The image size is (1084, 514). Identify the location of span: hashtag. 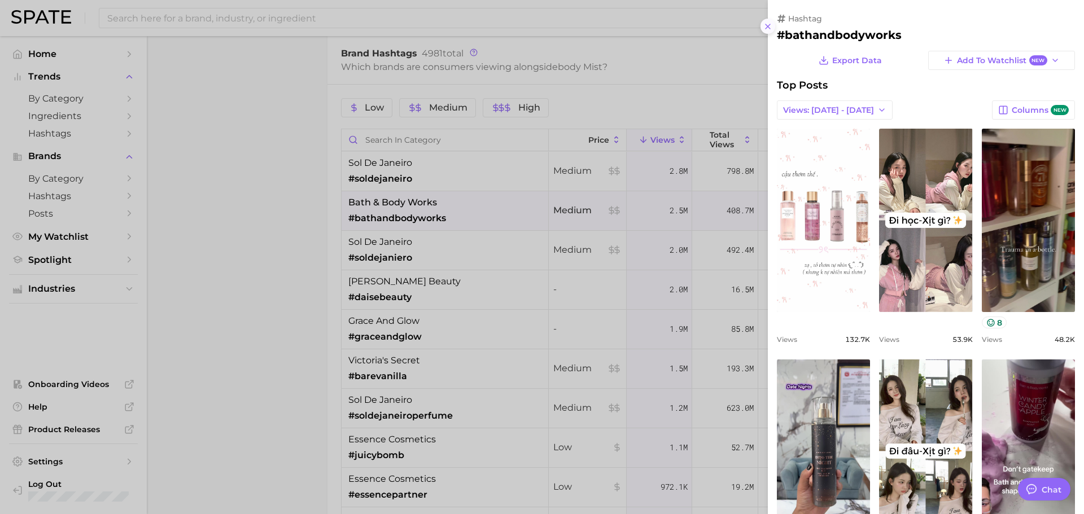
(805, 19).